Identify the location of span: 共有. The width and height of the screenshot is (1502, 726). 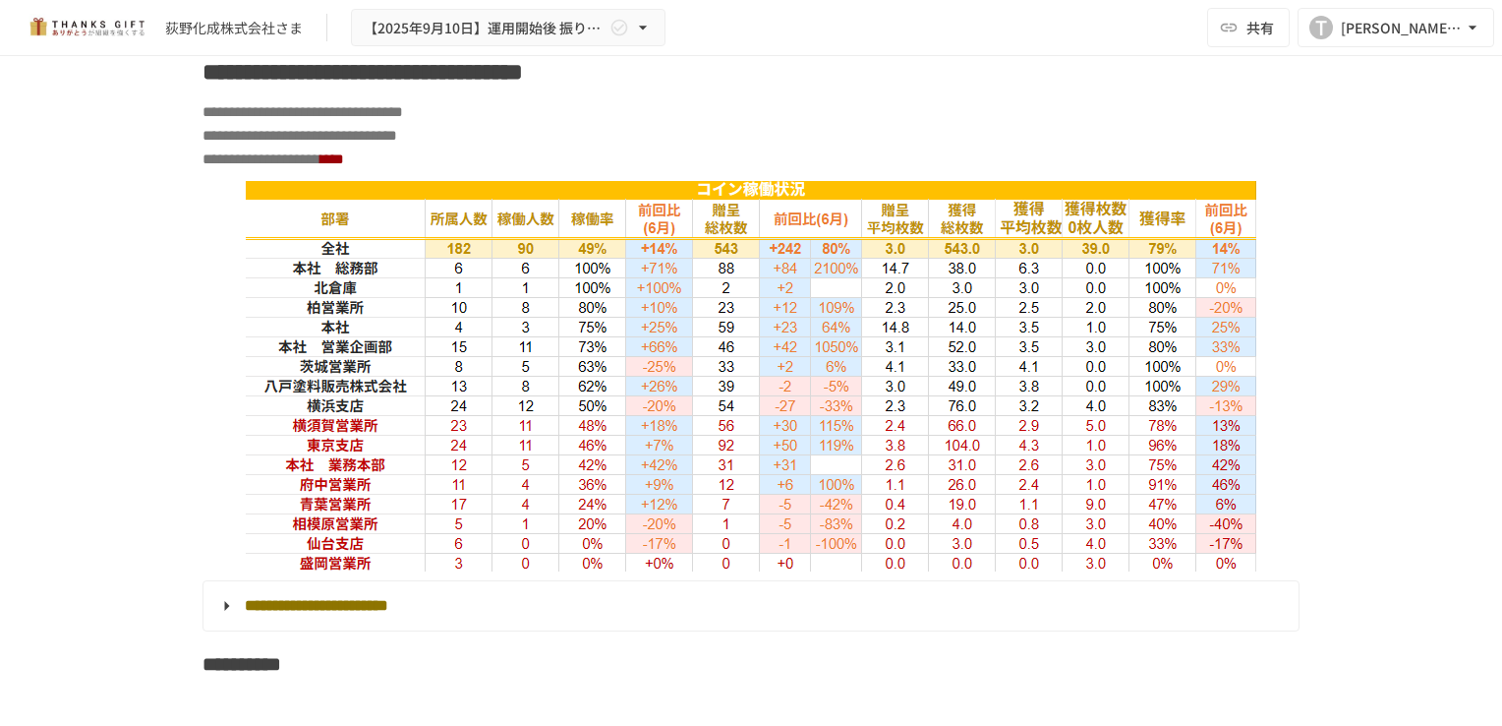
(1261, 28).